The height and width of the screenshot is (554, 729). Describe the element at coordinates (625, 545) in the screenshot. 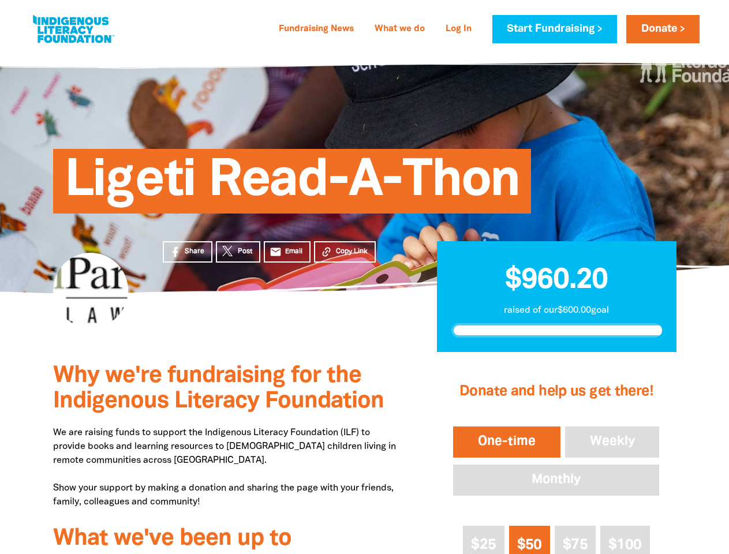

I see `span: $100` at that location.